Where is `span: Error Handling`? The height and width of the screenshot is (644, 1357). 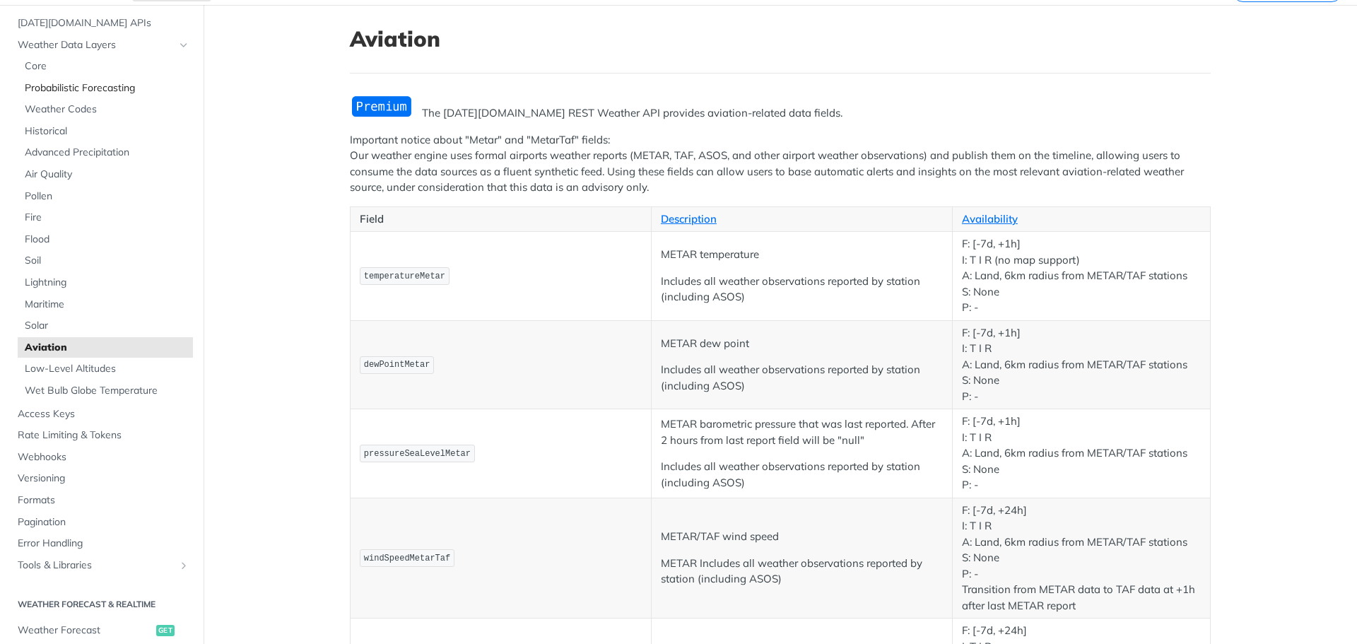
span: Error Handling is located at coordinates (103, 544).